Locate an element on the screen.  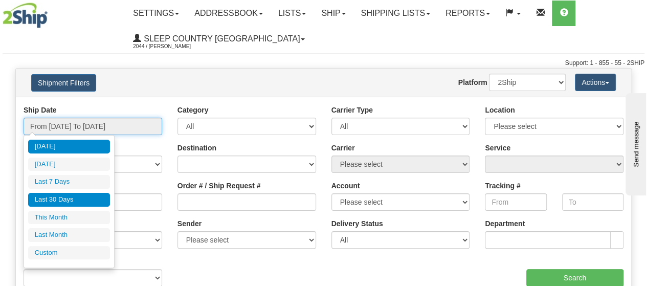
li: Last 7 Days is located at coordinates (69, 182).